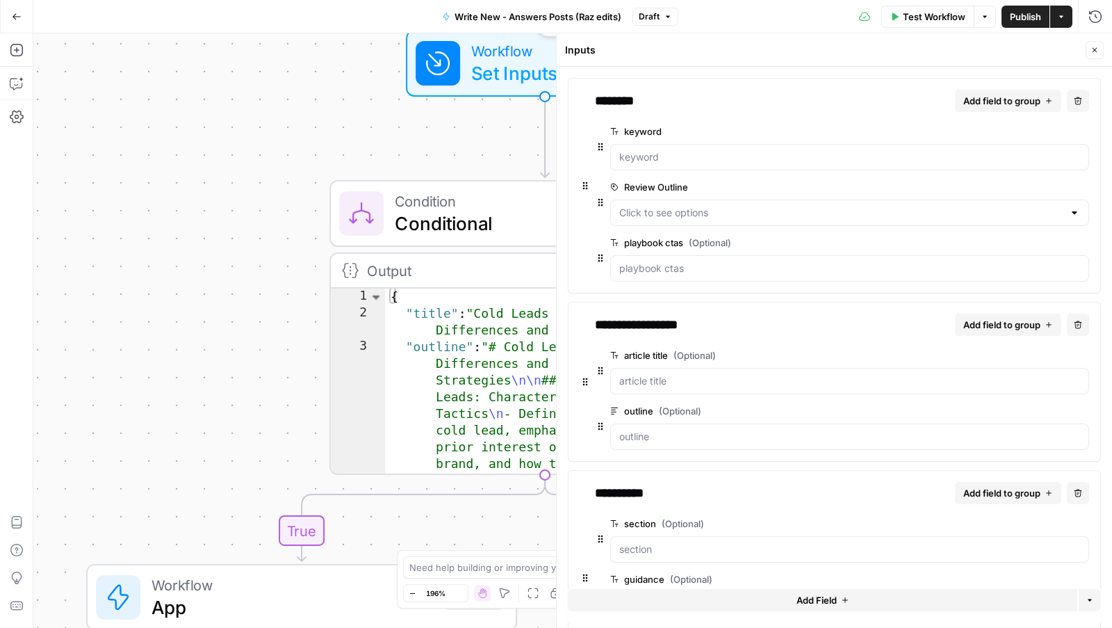  What do you see at coordinates (436, 593) in the screenshot?
I see `span: 196%` at bounding box center [436, 593].